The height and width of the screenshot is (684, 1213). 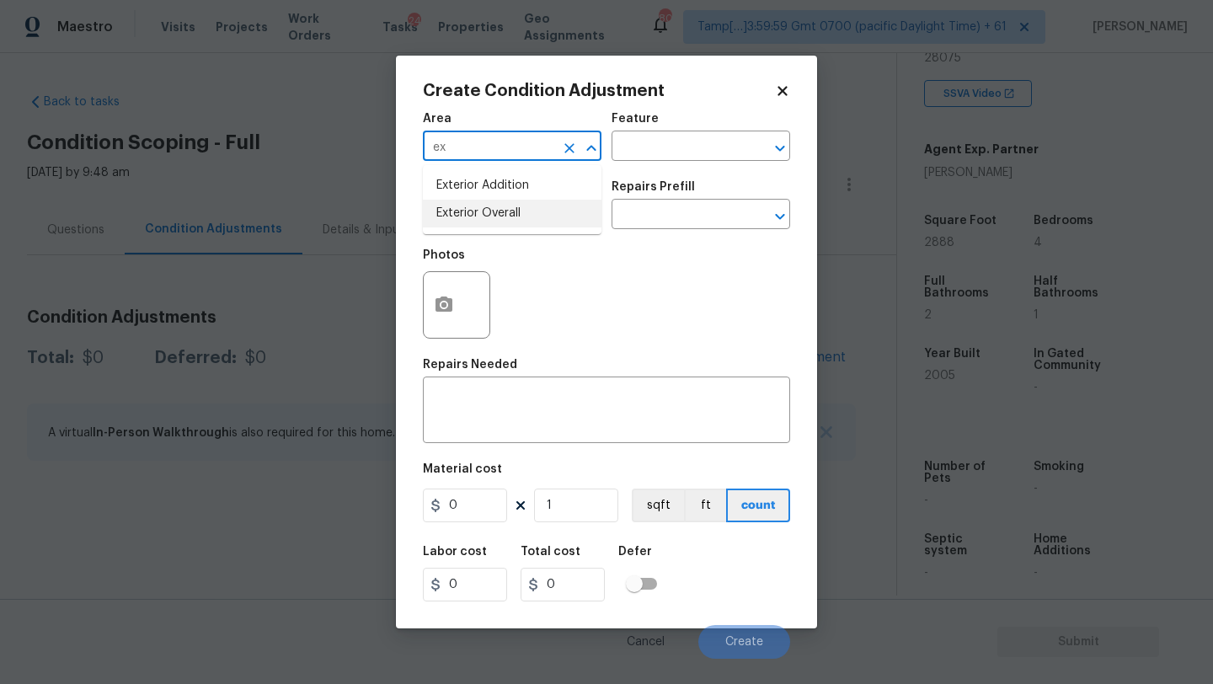 I want to click on h5: Defer, so click(x=635, y=552).